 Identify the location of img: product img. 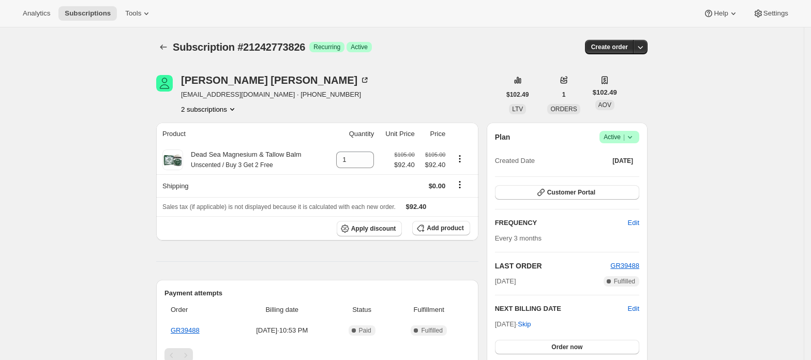
(173, 160).